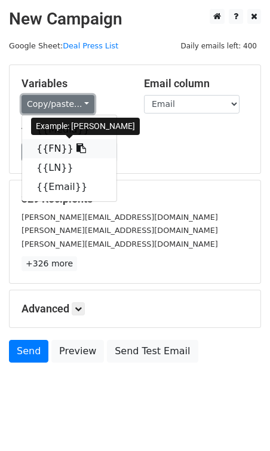 The image size is (270, 451). Describe the element at coordinates (90, 45) in the screenshot. I see `a: Deal Press List` at that location.